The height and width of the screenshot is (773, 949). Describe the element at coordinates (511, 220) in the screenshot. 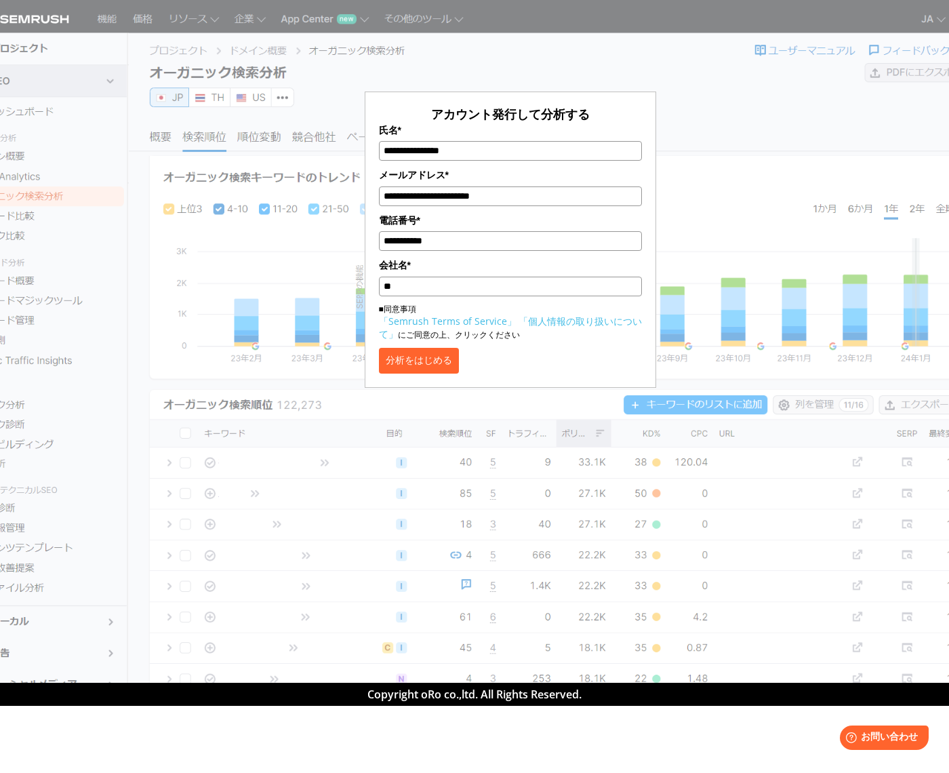

I see `label: 電話番号*` at that location.